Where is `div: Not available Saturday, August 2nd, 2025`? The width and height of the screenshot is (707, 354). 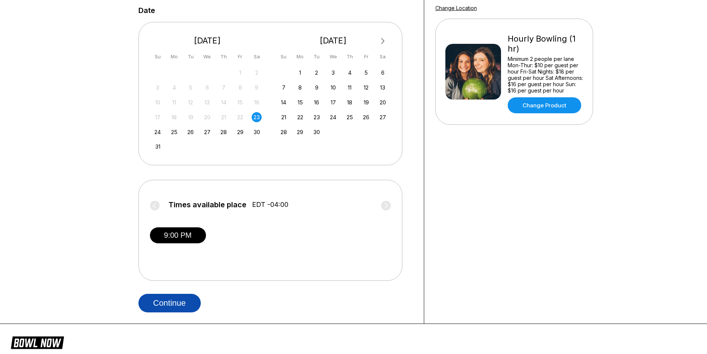
div: Not available Saturday, August 2nd, 2025 is located at coordinates (256, 72).